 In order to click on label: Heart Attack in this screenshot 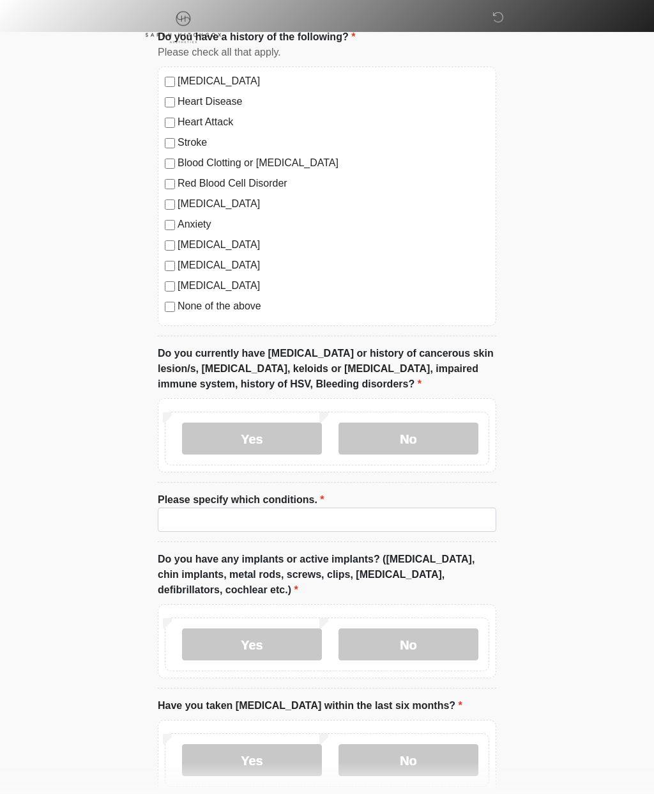, I will do `click(334, 122)`.